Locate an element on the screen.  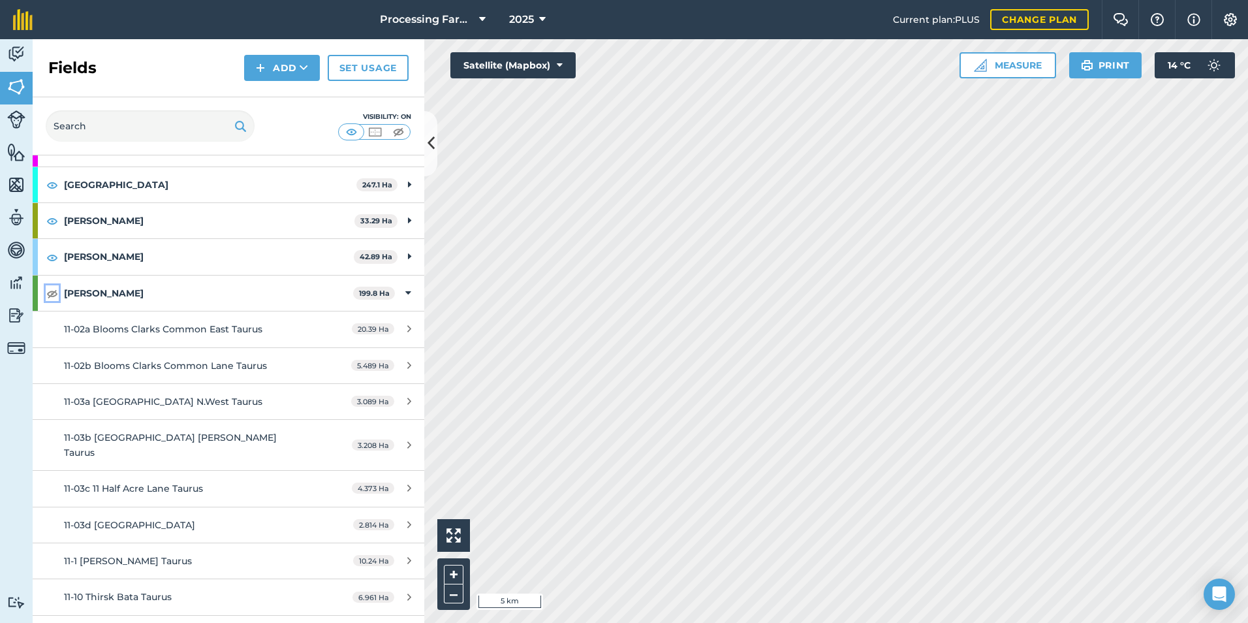
img: svg+xml;base64,PHN2ZyB4bWxucz0iaHR0cDovL3d3dy53My5vcmcvMjAwMC9zdmciIHdpZHRoPSIxNyIgaGVpZ2h0PSIxNy... is located at coordinates (1194, 20).